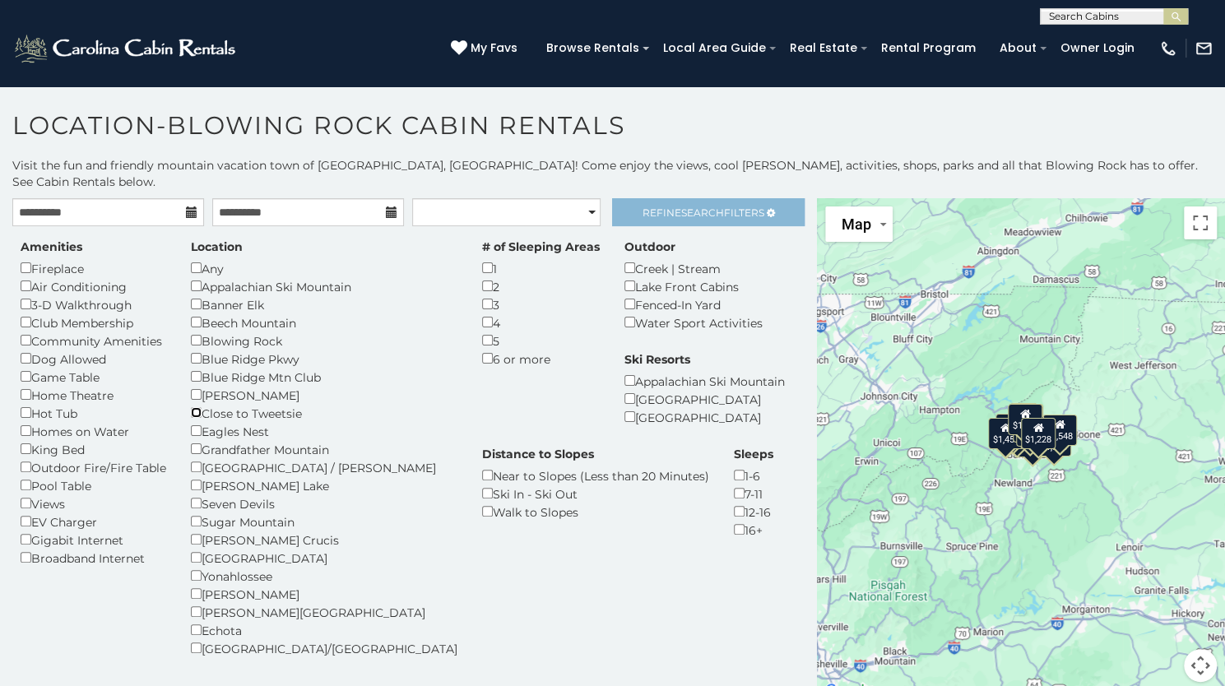  I want to click on span: Search, so click(703, 212).